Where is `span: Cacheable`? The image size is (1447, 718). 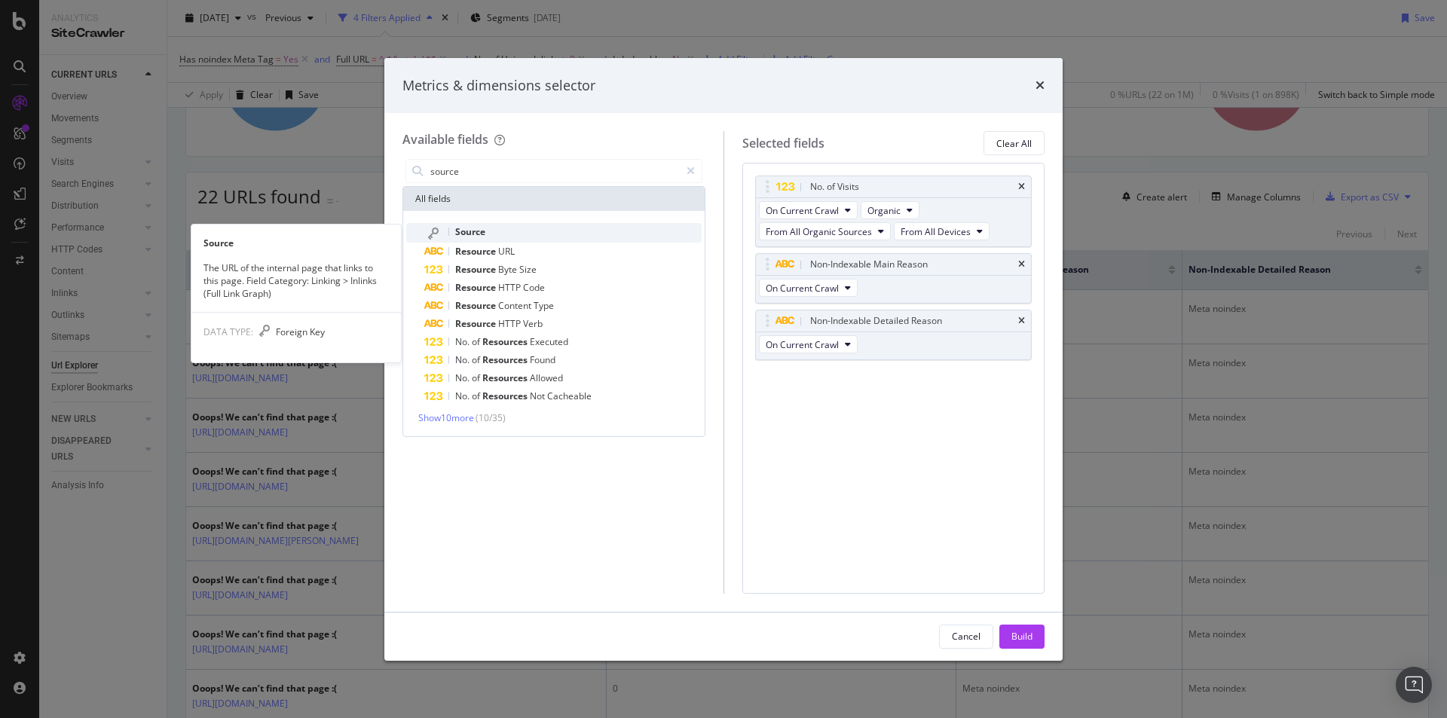
span: Cacheable is located at coordinates (569, 396).